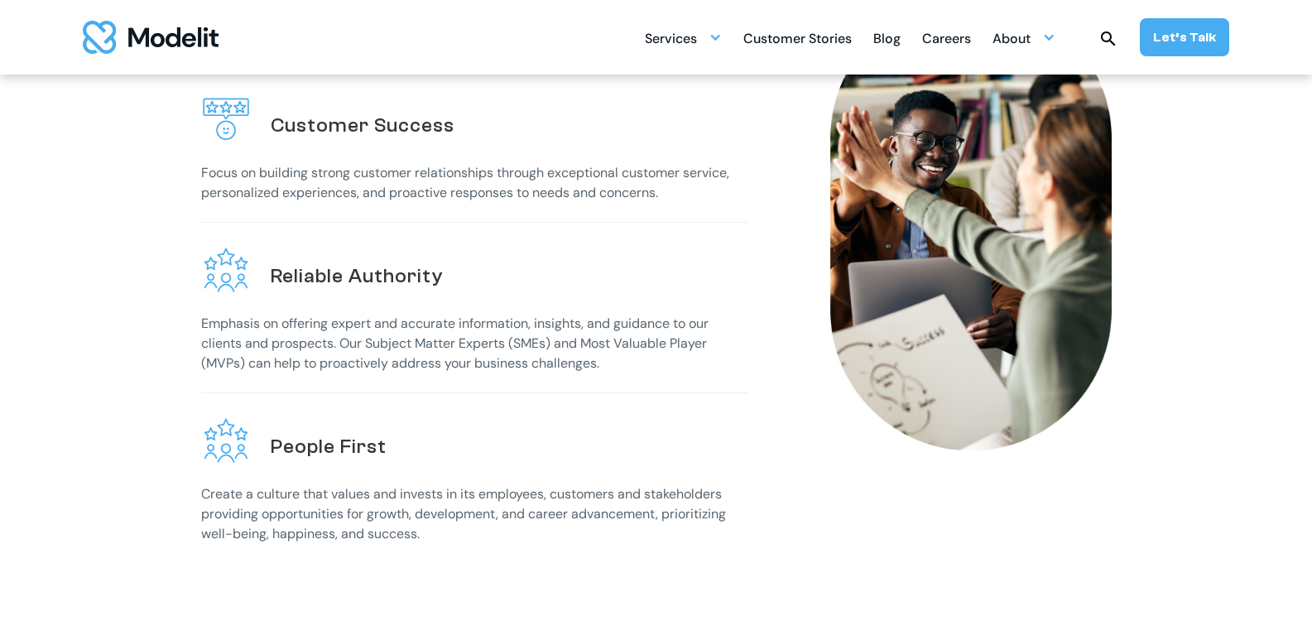 Image resolution: width=1312 pixels, height=640 pixels. What do you see at coordinates (474, 514) in the screenshot?
I see `p: Create a culture that values and invests in its employees, customers and stakeholders providing o...` at bounding box center [474, 514].